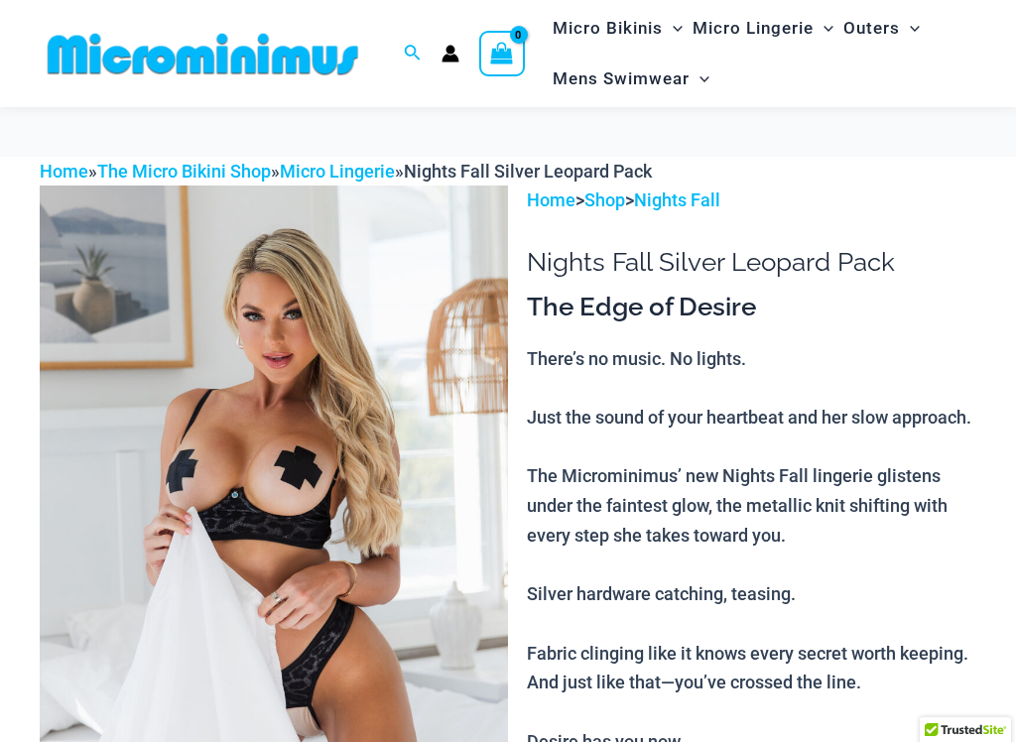 Image resolution: width=1016 pixels, height=742 pixels. What do you see at coordinates (751, 262) in the screenshot?
I see `h1: Nights Fall Silver Leopard Pack` at bounding box center [751, 262].